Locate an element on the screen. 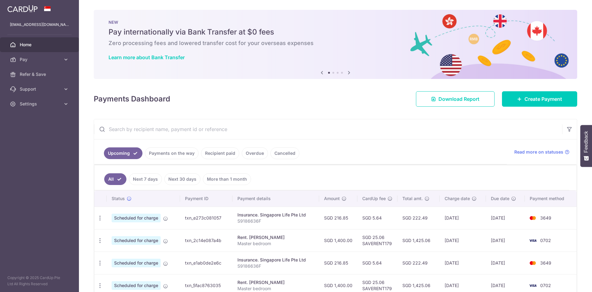 The height and width of the screenshot is (292, 592). a: Create Payment is located at coordinates (540, 99).